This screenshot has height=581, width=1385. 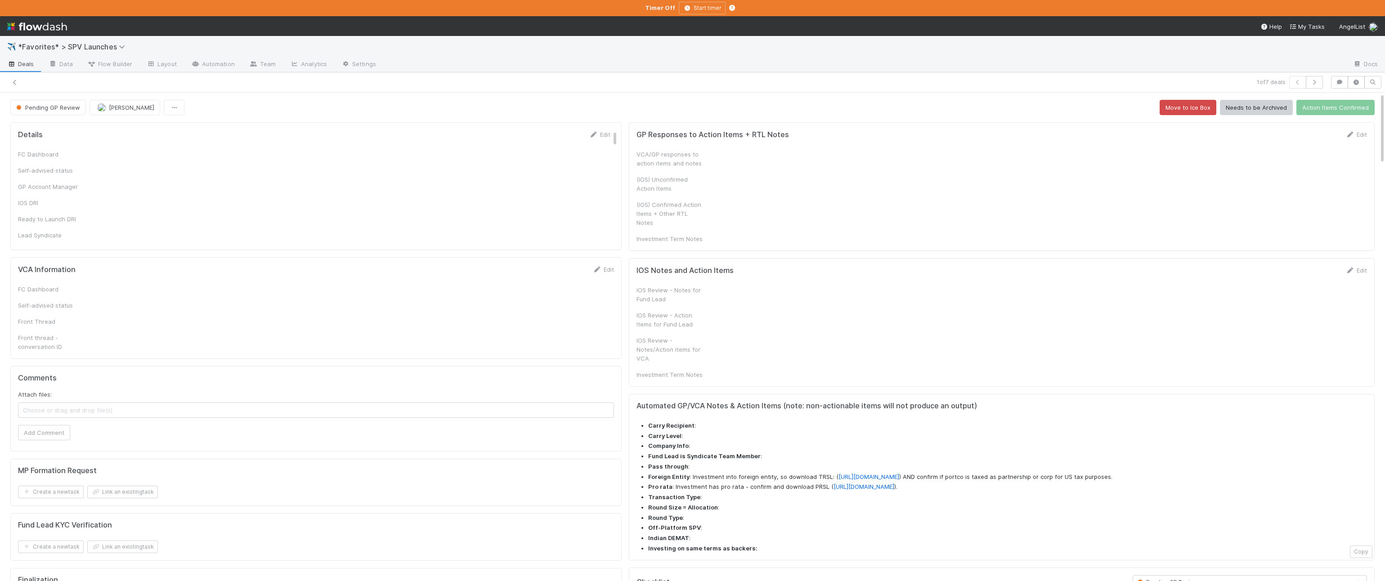 What do you see at coordinates (660, 487) in the screenshot?
I see `strong: Pro rata` at bounding box center [660, 487].